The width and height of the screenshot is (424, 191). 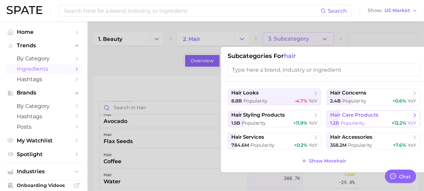 I want to click on span: Brands, so click(x=44, y=93).